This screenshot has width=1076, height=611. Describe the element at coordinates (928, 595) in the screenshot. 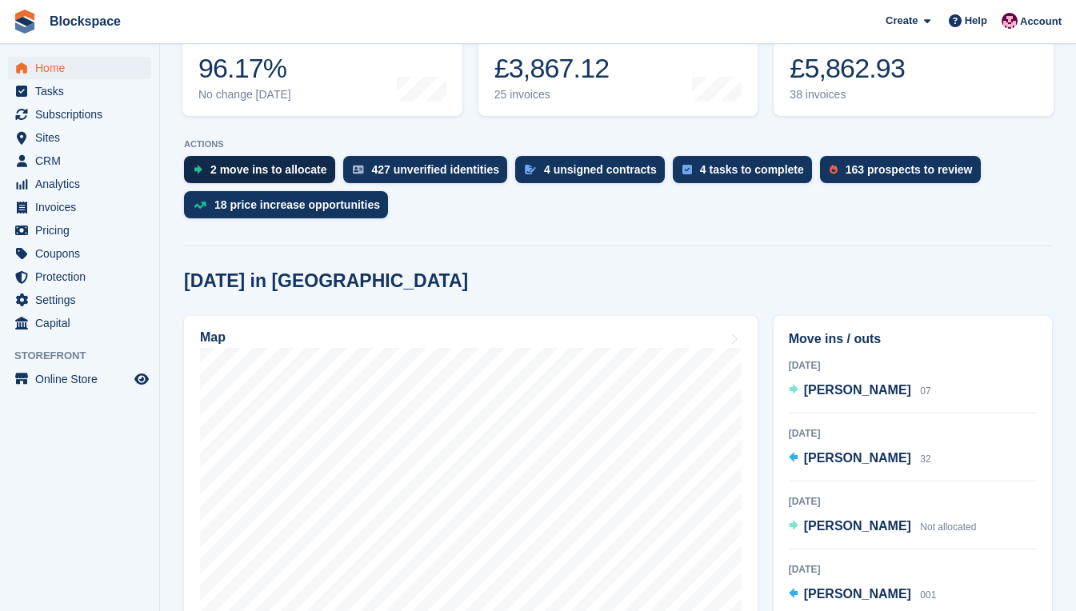

I see `span: 001` at that location.